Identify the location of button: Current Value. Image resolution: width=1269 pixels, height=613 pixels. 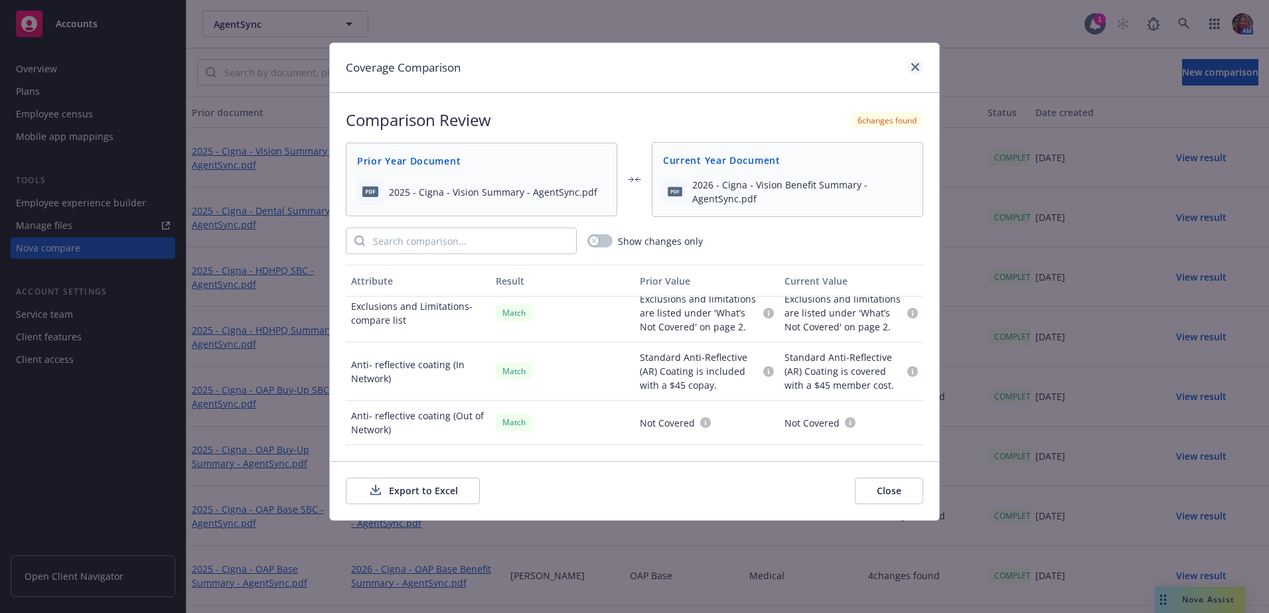
(852, 281).